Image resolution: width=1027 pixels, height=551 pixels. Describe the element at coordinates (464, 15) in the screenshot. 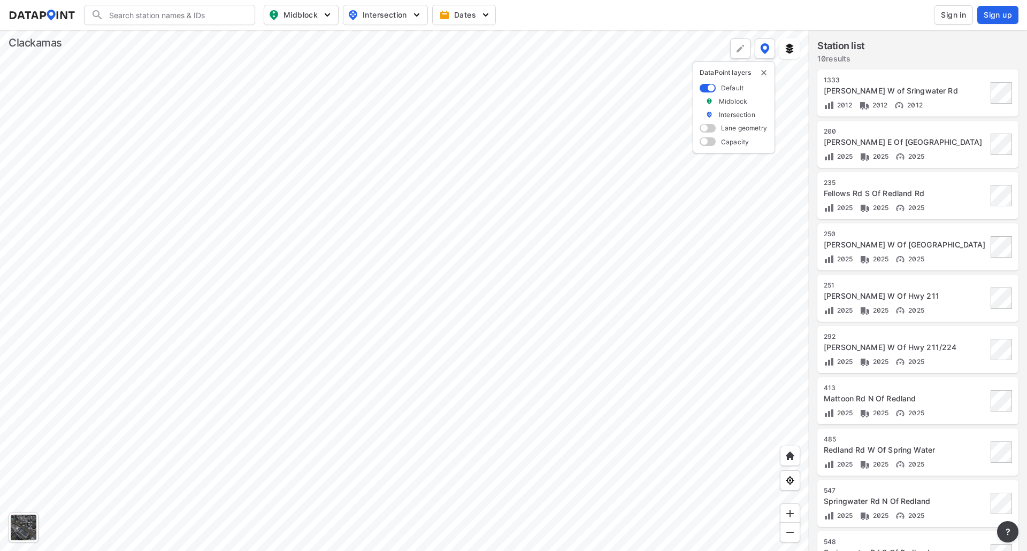

I see `button: Dates` at that location.